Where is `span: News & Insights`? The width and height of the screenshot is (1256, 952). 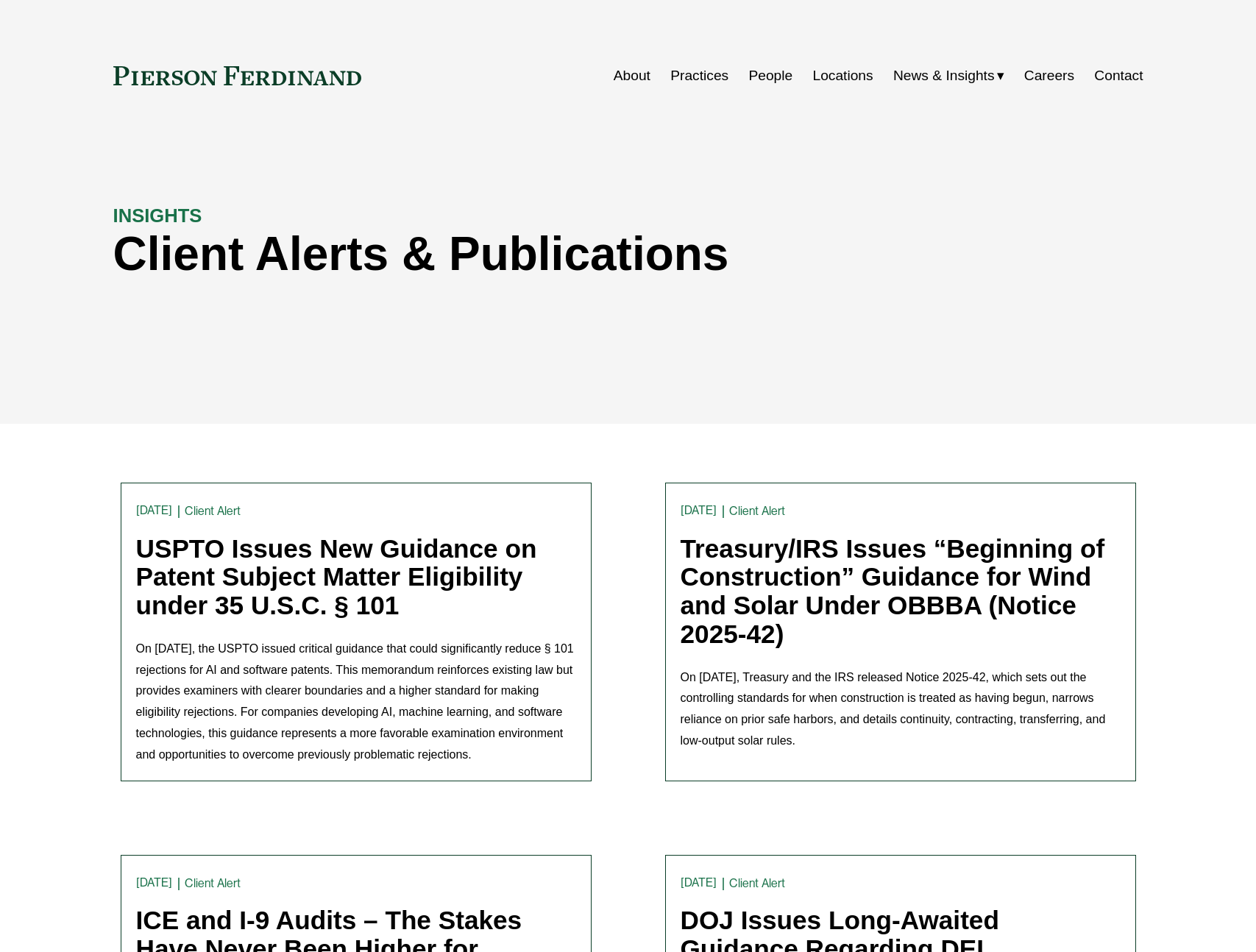
span: News & Insights is located at coordinates (943, 76).